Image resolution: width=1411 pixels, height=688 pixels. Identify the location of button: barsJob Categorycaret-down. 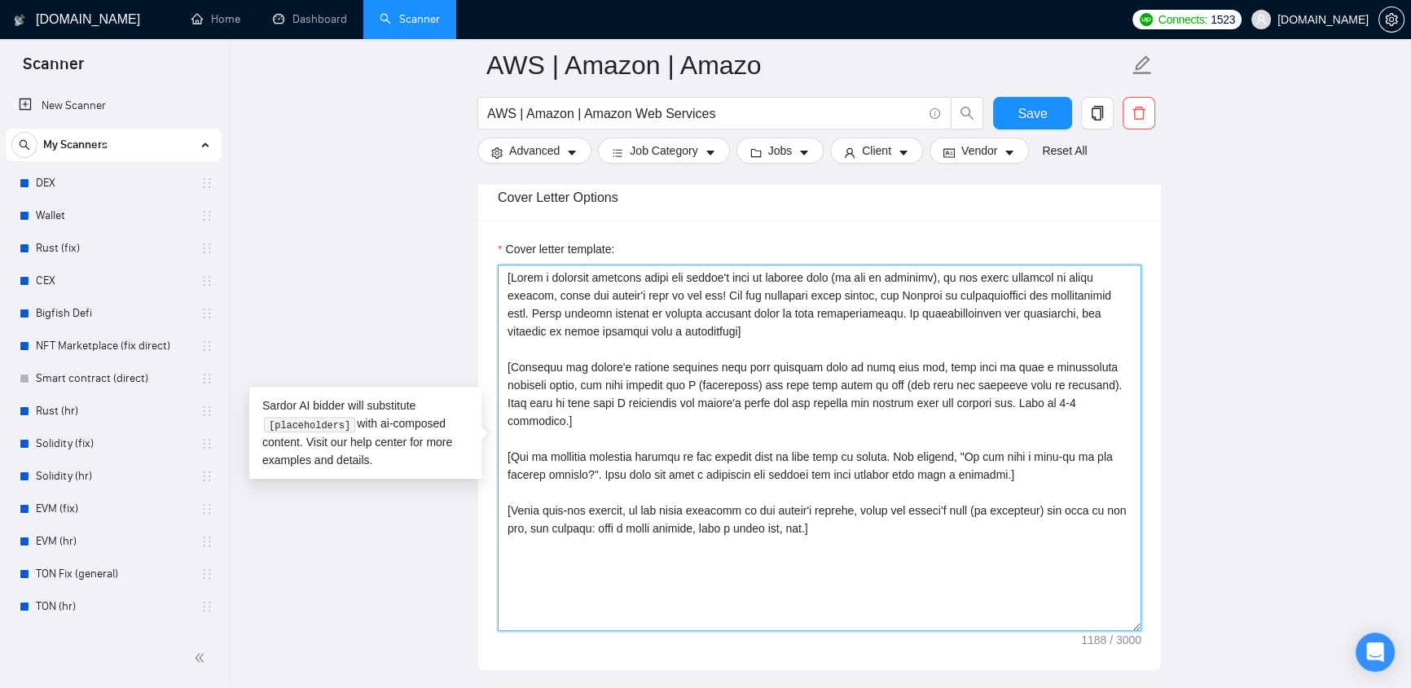
(663, 151).